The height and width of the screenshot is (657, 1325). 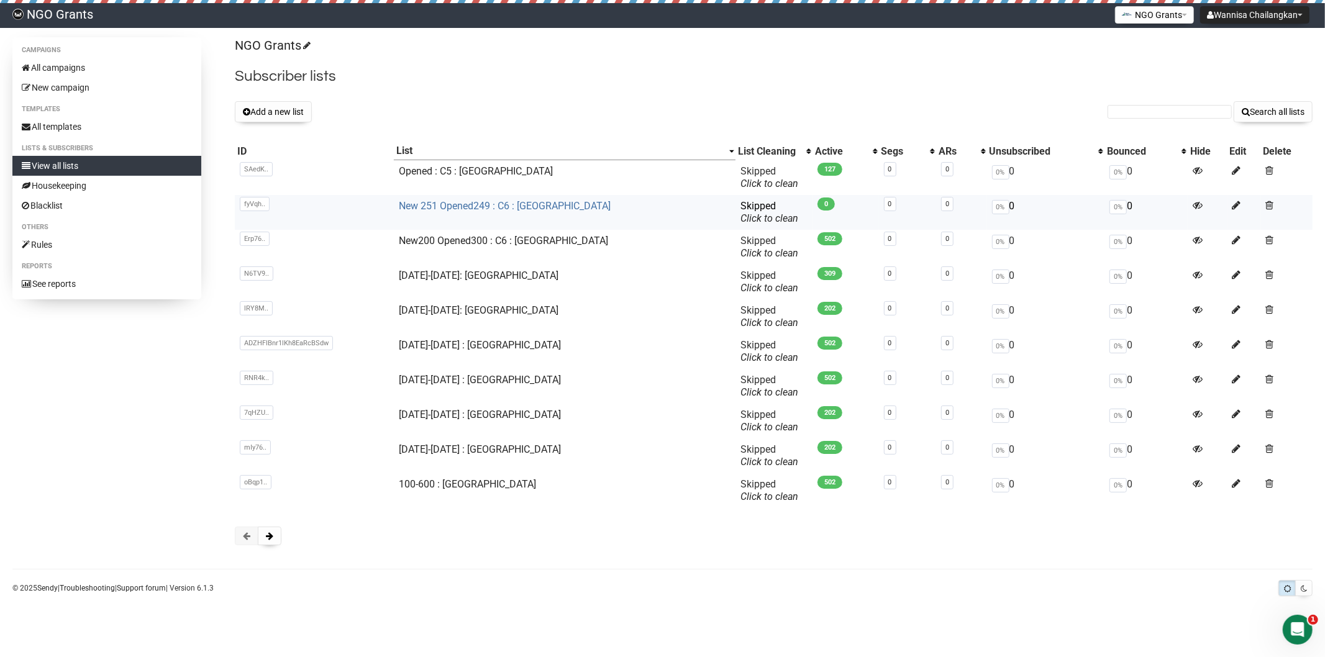 I want to click on th: ARs: No sort applied, activate to apply an ascending sort, so click(x=962, y=151).